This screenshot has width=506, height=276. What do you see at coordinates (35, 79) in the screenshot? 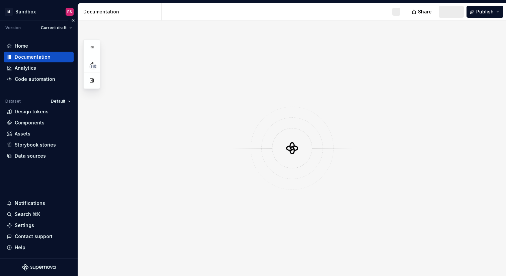
I see `div: Code automation` at bounding box center [35, 79].